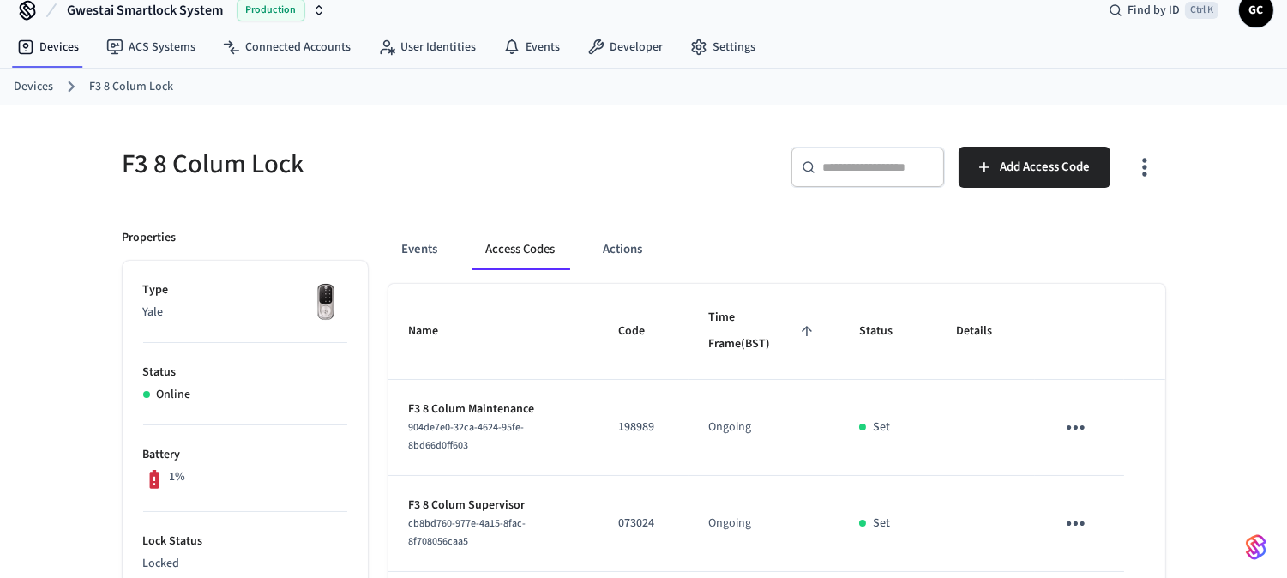 Image resolution: width=1287 pixels, height=578 pixels. What do you see at coordinates (777, 249) in the screenshot?
I see `div: ant example` at bounding box center [777, 249].